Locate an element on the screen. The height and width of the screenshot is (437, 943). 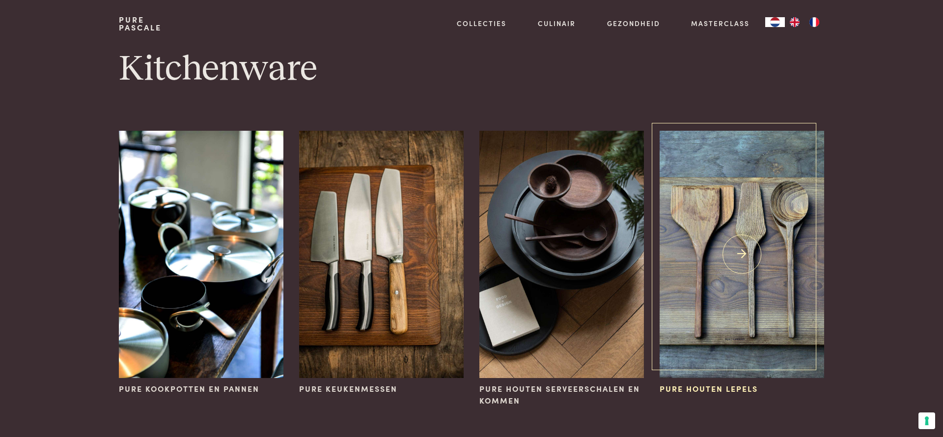
a: EN is located at coordinates (795, 22).